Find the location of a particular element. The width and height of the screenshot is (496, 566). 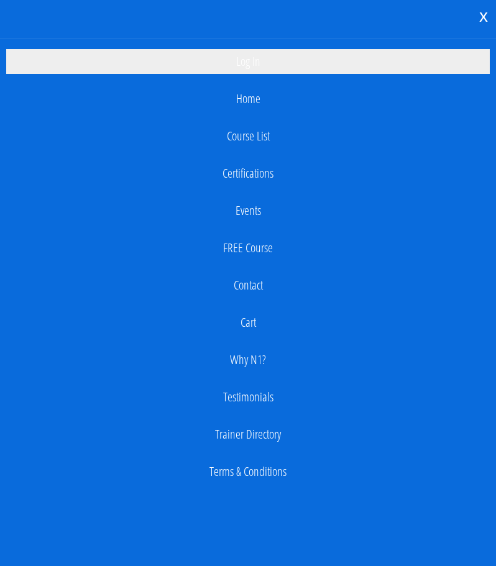

a: Course List is located at coordinates (248, 136).